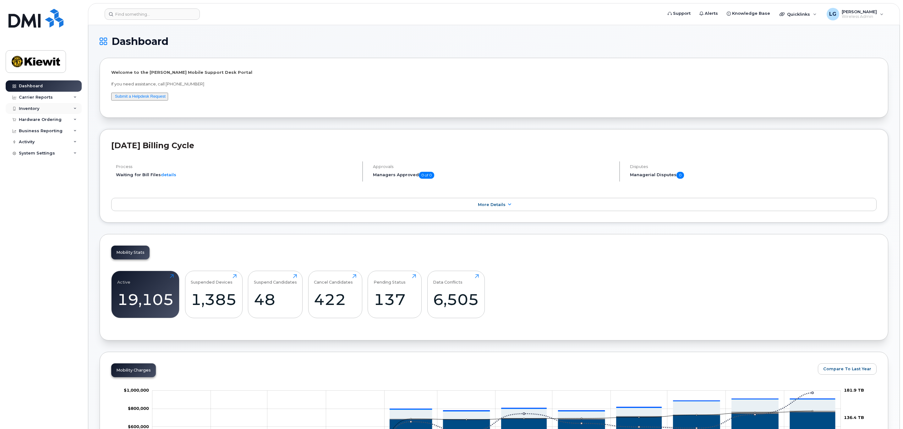 The width and height of the screenshot is (903, 429). What do you see at coordinates (854, 391) in the screenshot?
I see `tspan: 181.9 TB` at bounding box center [854, 391].